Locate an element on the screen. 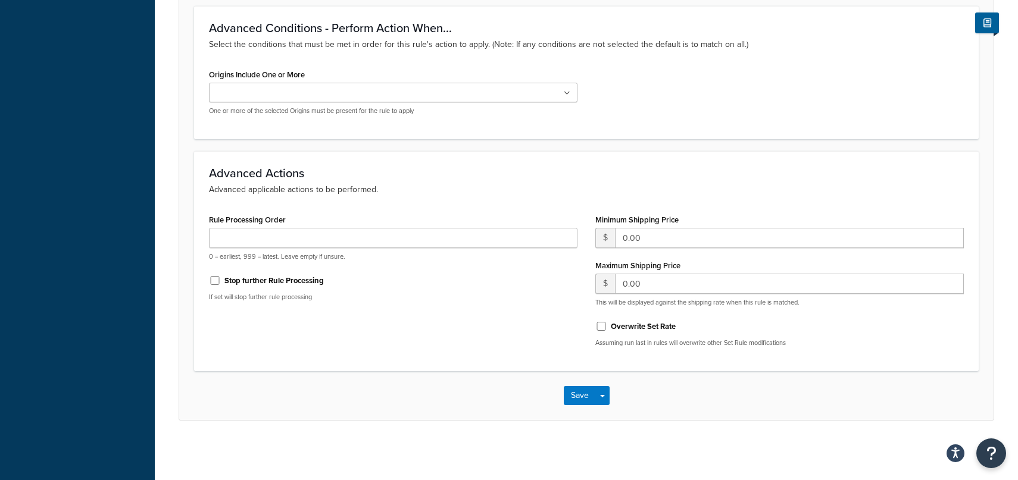 This screenshot has width=1018, height=480. label: Maximum Shipping Price is located at coordinates (637, 265).